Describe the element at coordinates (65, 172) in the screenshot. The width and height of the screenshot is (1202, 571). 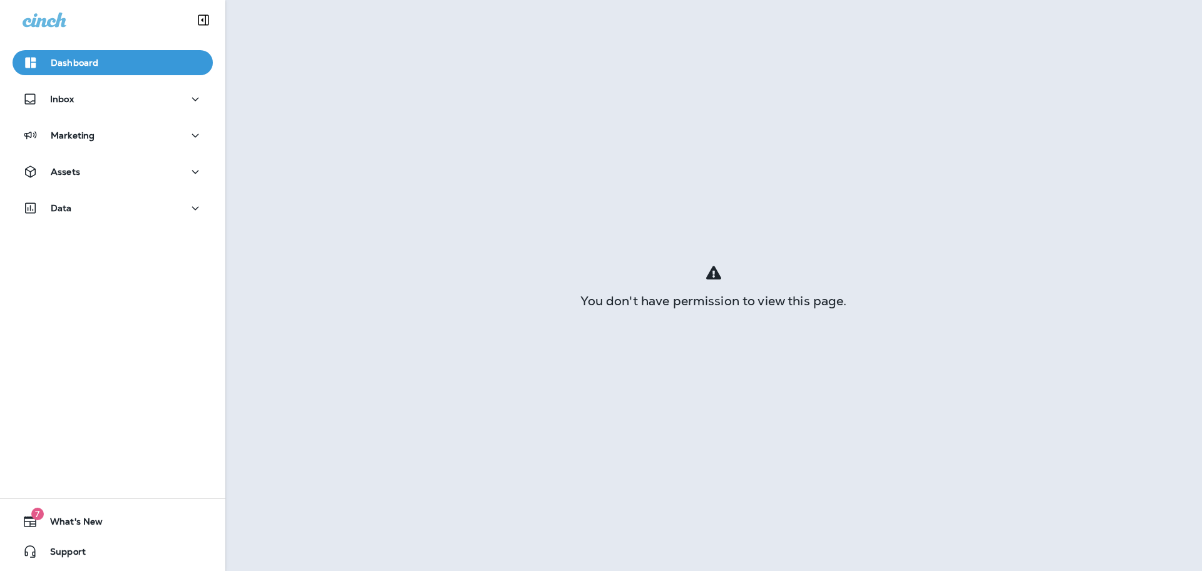
I see `p: Assets` at that location.